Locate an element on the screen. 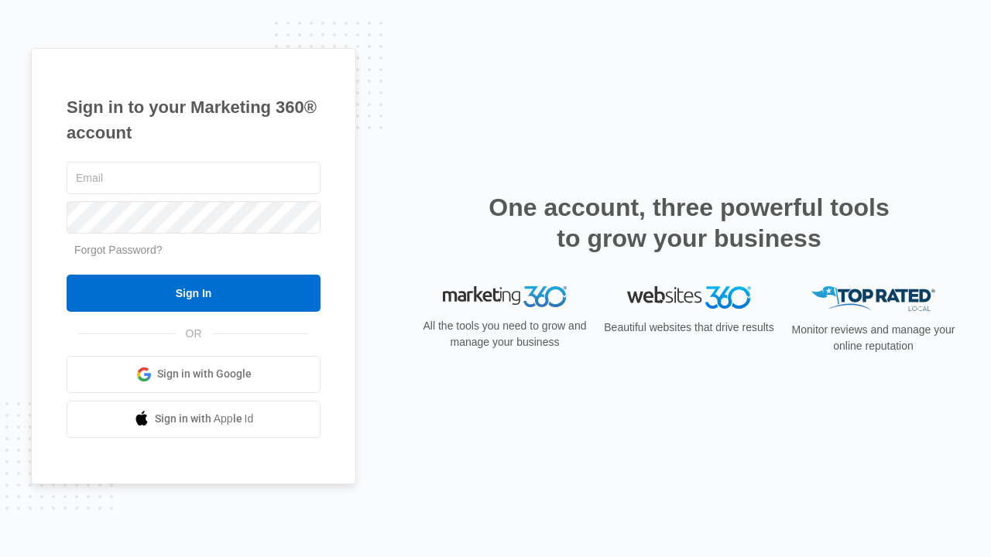  a: Sign in with Google is located at coordinates (194, 375).